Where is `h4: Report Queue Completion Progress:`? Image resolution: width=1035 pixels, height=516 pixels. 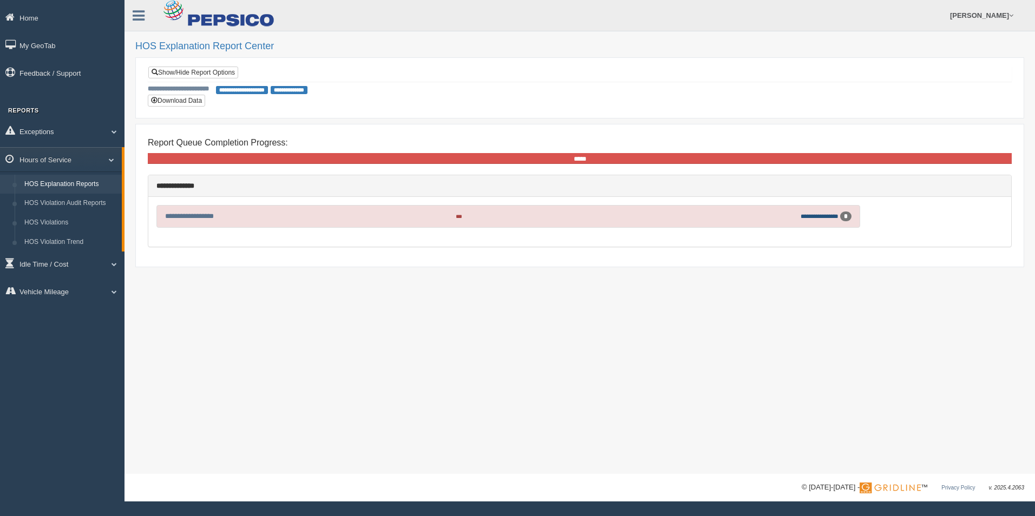 h4: Report Queue Completion Progress: is located at coordinates (580, 143).